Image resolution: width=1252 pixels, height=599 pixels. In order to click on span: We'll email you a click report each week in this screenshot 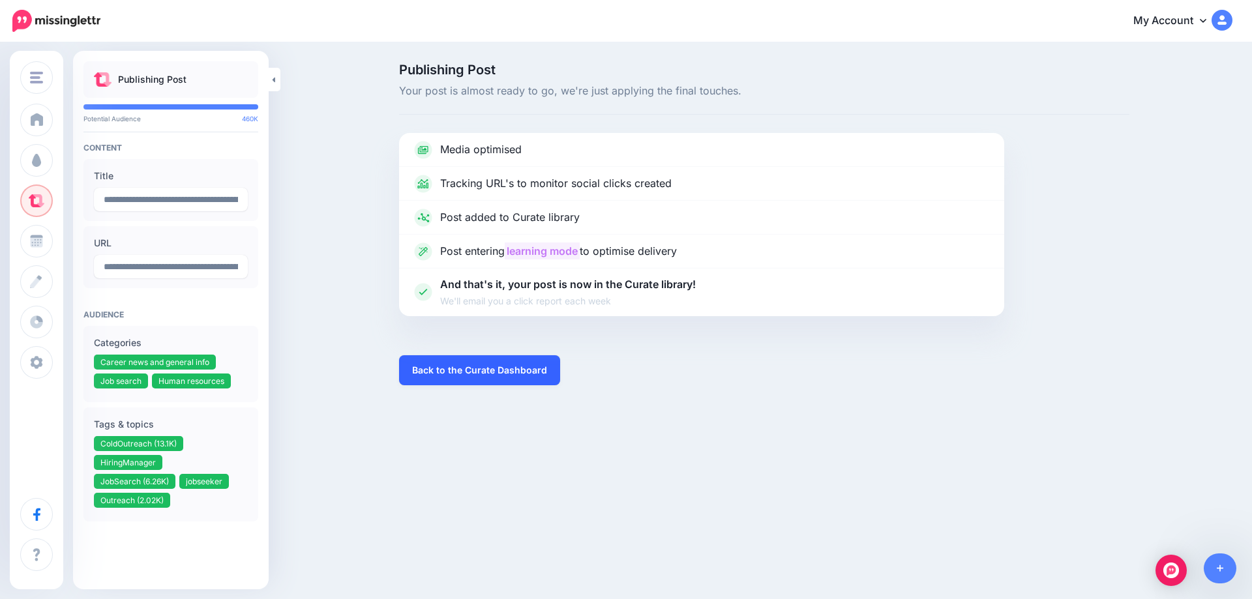, I will do `click(568, 301)`.